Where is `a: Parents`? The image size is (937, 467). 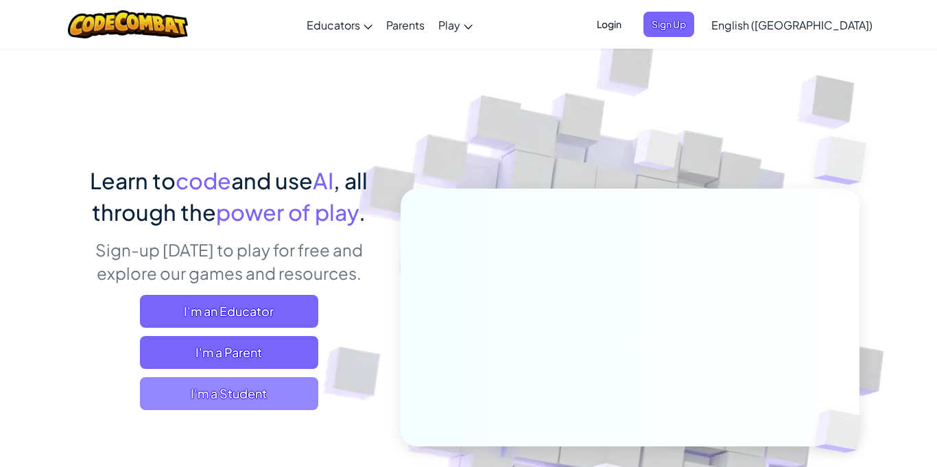
a: Parents is located at coordinates (405, 25).